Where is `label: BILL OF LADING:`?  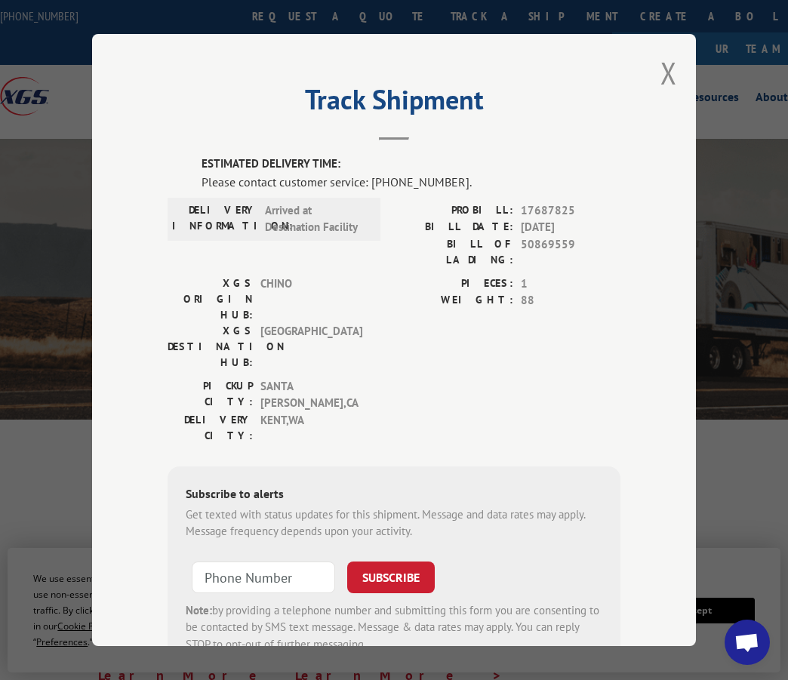 label: BILL OF LADING: is located at coordinates (454, 252).